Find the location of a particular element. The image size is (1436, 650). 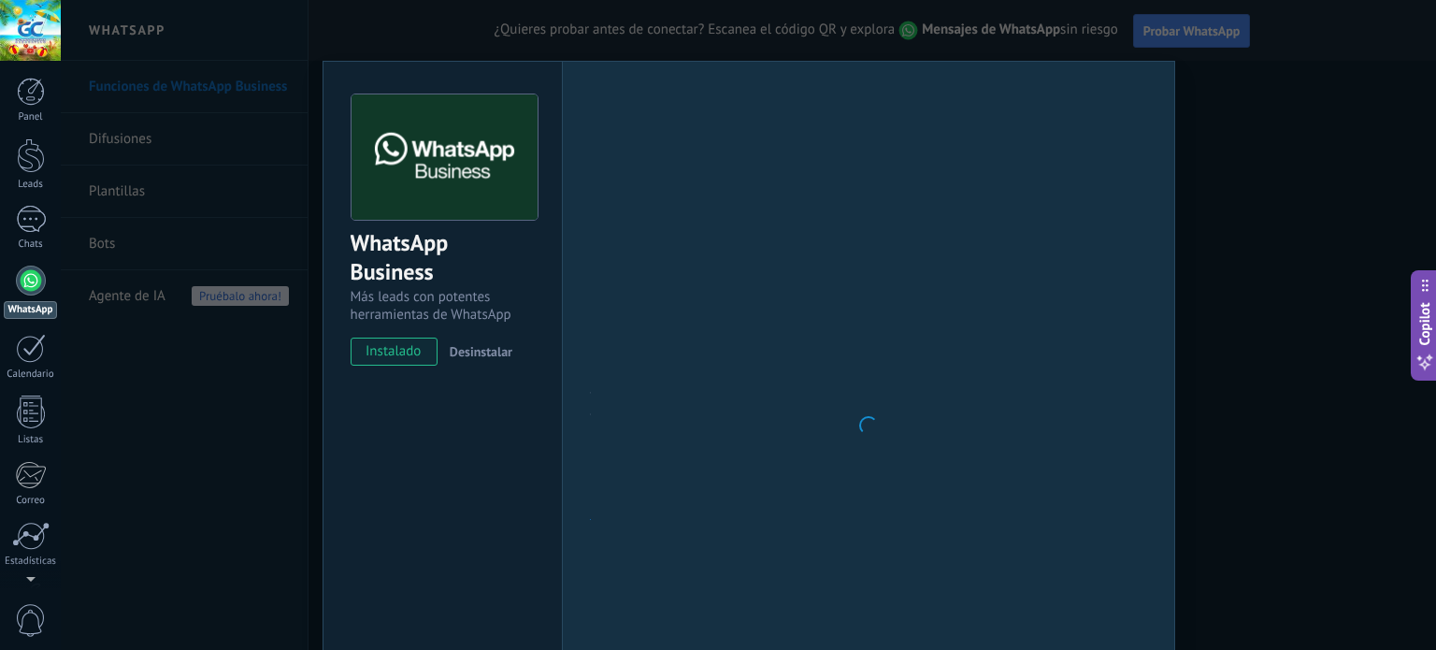

div: Calendario is located at coordinates (31, 374).